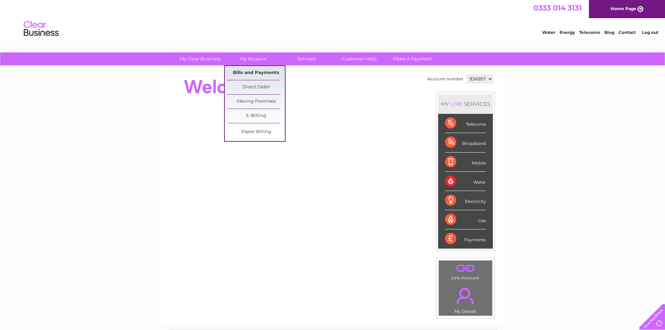 This screenshot has height=330, width=665. What do you see at coordinates (466, 271) in the screenshot?
I see `td: Link Account` at bounding box center [466, 271].